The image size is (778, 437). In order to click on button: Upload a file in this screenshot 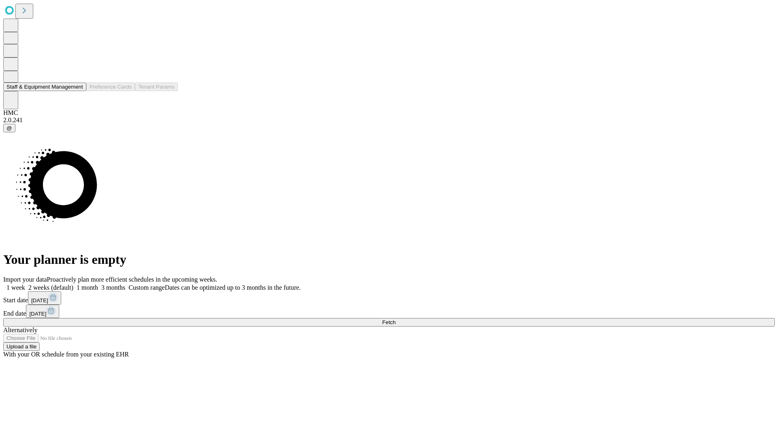, I will do `click(21, 347)`.